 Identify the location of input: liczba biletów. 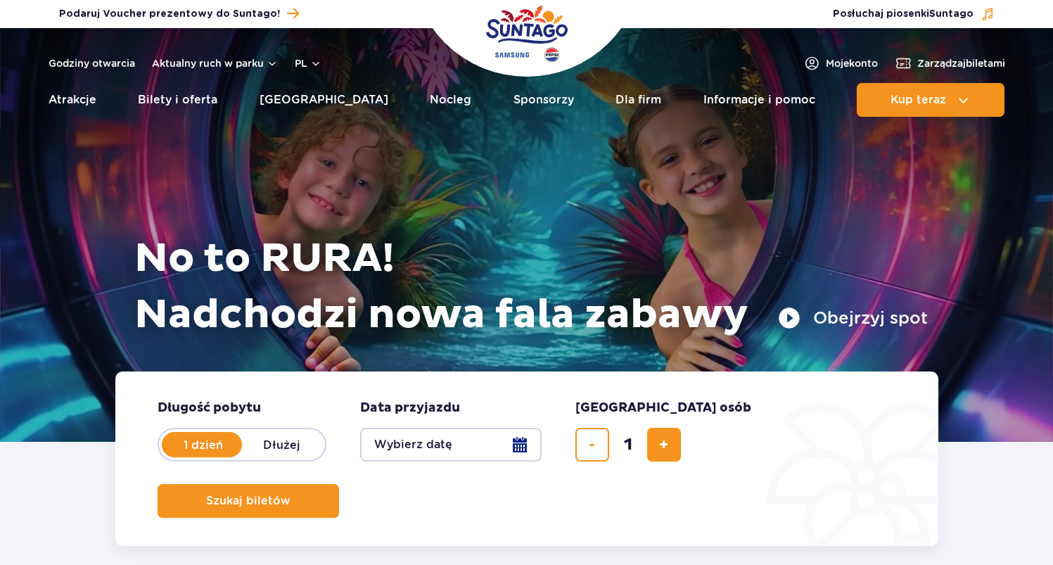
(628, 445).